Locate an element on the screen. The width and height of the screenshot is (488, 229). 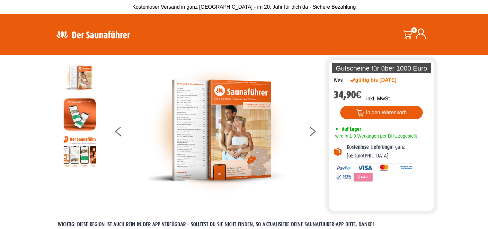
p: inkl. MwSt. is located at coordinates (378, 99).